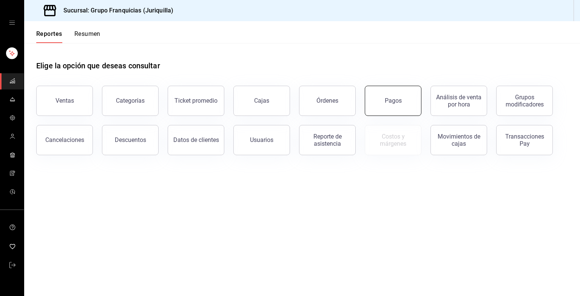 The image size is (580, 296). Describe the element at coordinates (68, 37) in the screenshot. I see `div: Pestañas de navegación` at that location.